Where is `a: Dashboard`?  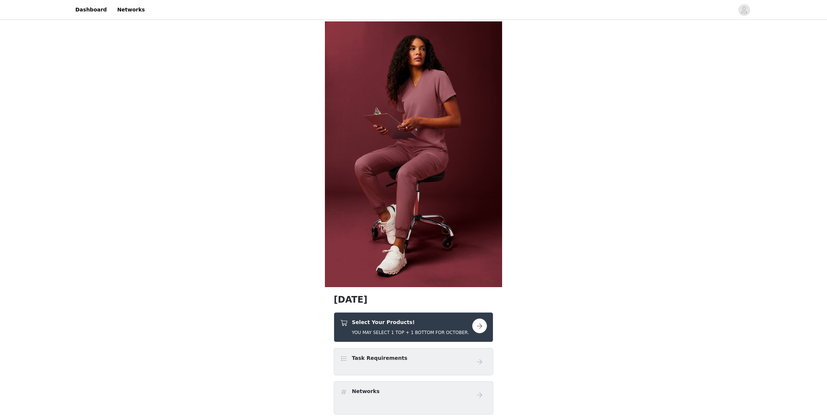 a: Dashboard is located at coordinates (91, 10).